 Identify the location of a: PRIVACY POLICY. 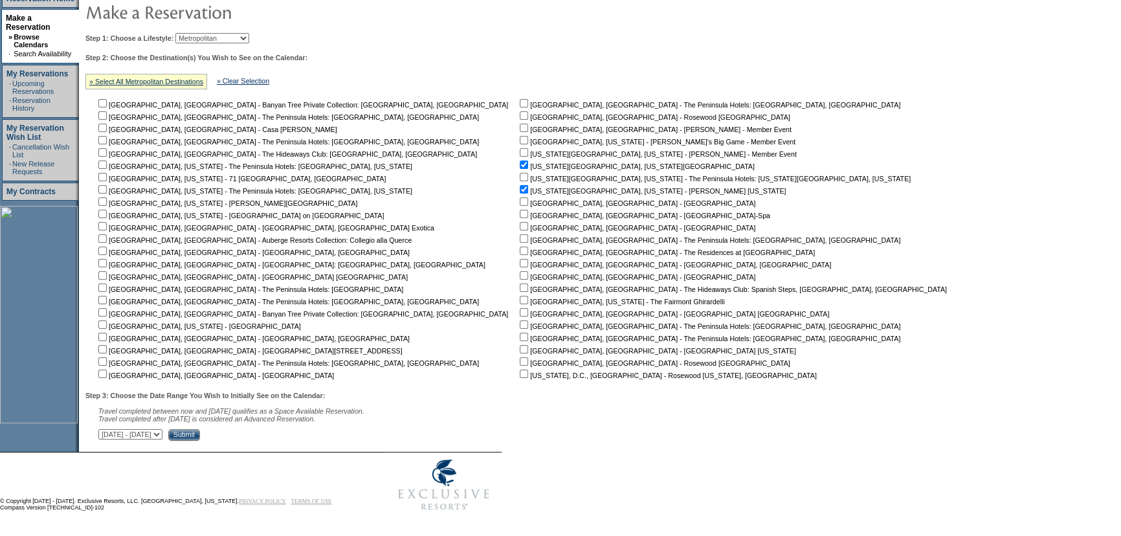
(262, 501).